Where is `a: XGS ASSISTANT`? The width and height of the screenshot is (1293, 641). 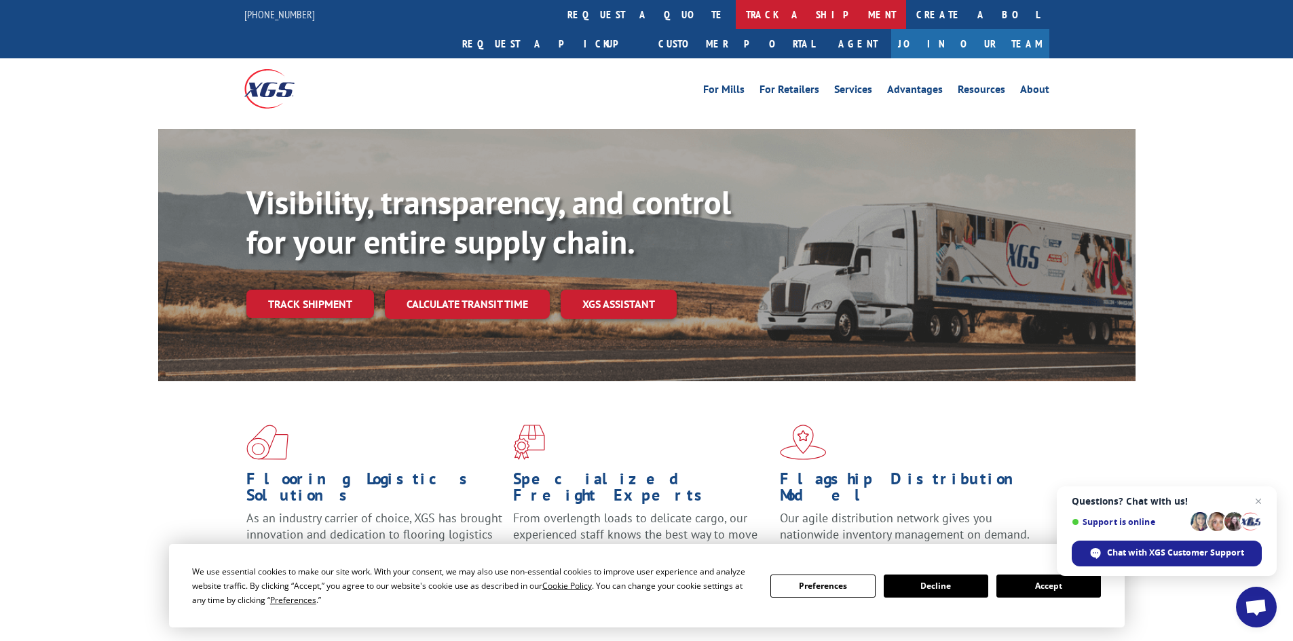 a: XGS ASSISTANT is located at coordinates (618, 304).